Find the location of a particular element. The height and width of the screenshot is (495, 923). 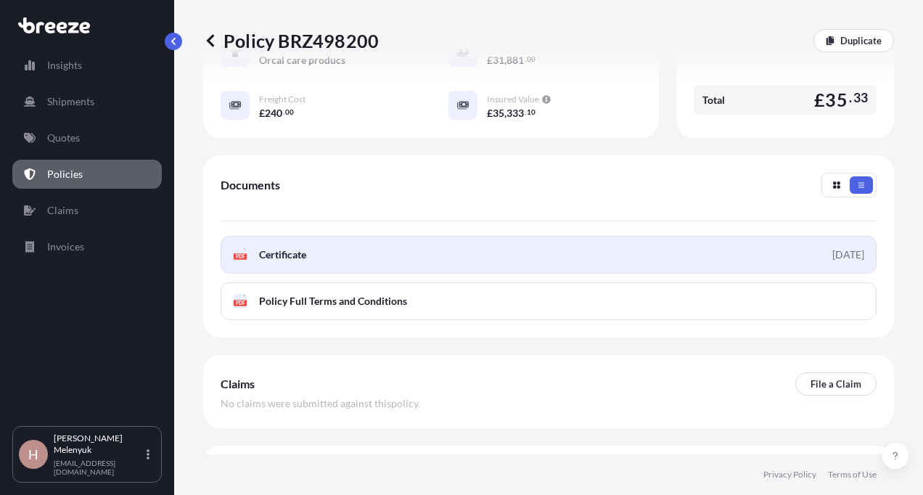

span: 240 is located at coordinates (274, 113).